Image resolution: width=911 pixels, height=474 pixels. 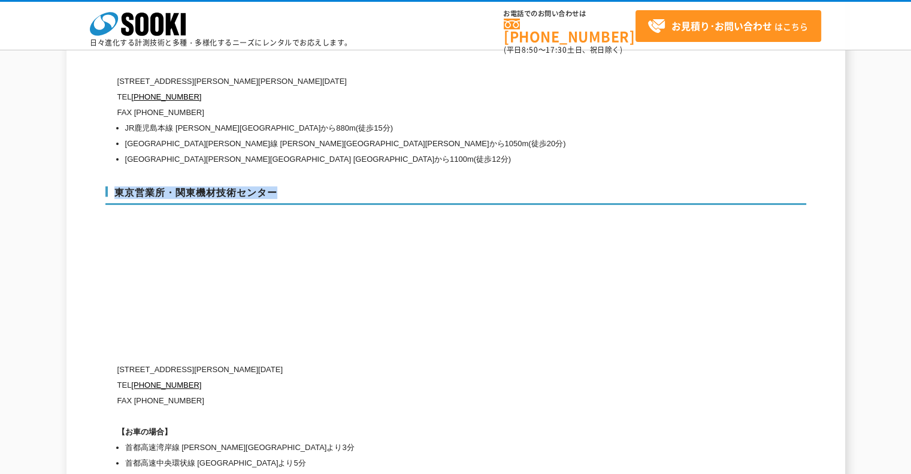 I want to click on span: お電話でのお問い合わせは, so click(x=570, y=14).